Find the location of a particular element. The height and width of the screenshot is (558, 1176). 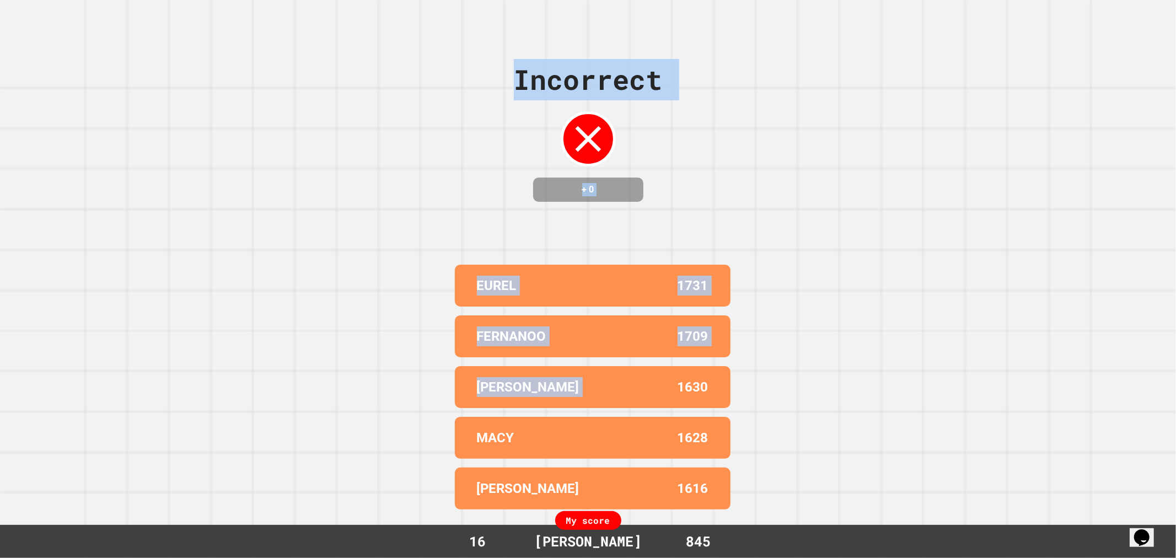

p: 1628 is located at coordinates (693, 438).